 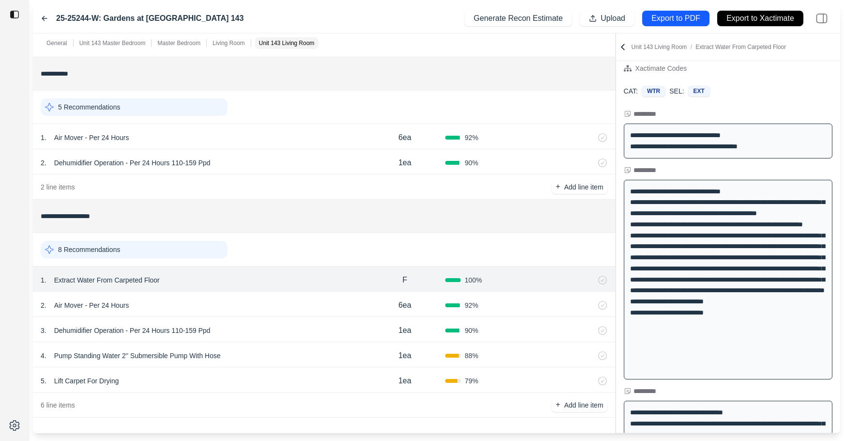 I want to click on button: Export to Xactimate, so click(x=761, y=18).